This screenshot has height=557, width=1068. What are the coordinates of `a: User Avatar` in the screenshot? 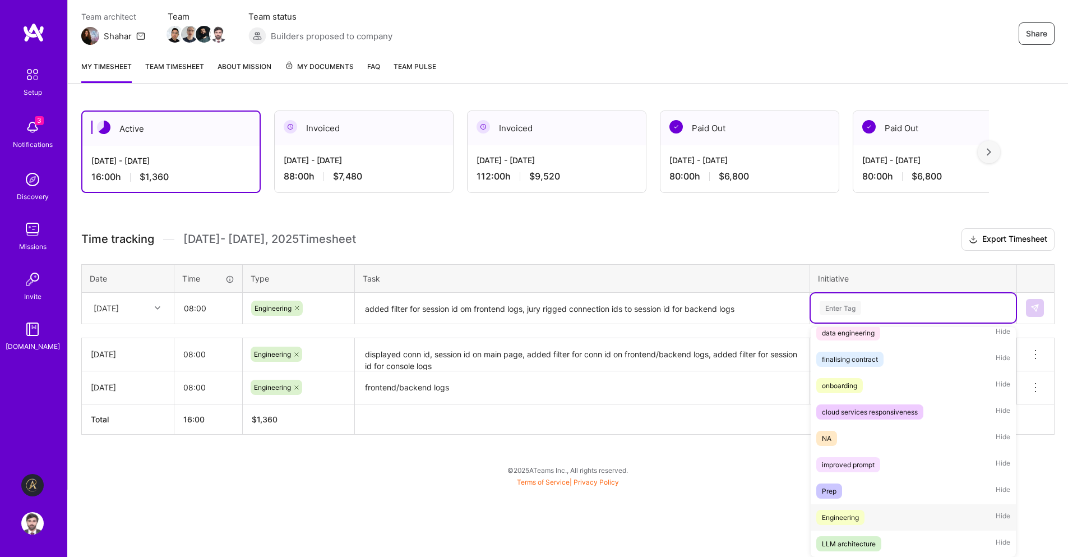 It's located at (33, 523).